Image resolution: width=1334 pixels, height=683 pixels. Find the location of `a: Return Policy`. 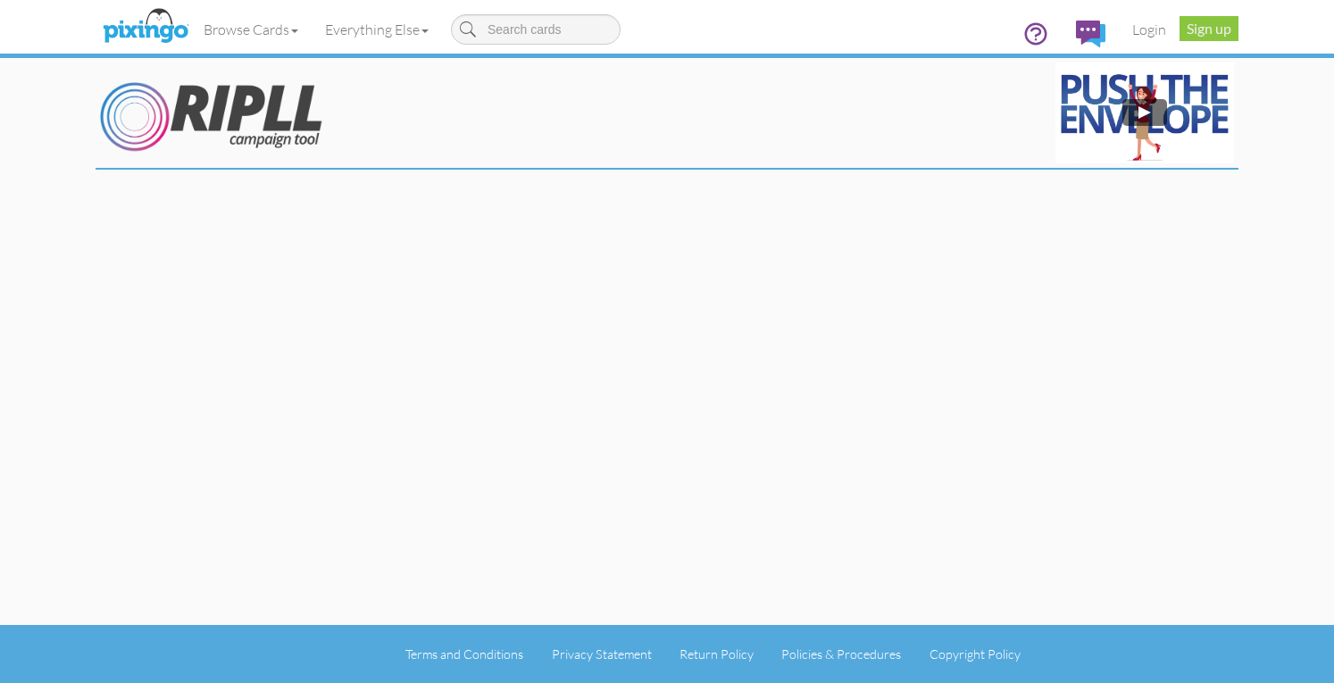

a: Return Policy is located at coordinates (716, 654).